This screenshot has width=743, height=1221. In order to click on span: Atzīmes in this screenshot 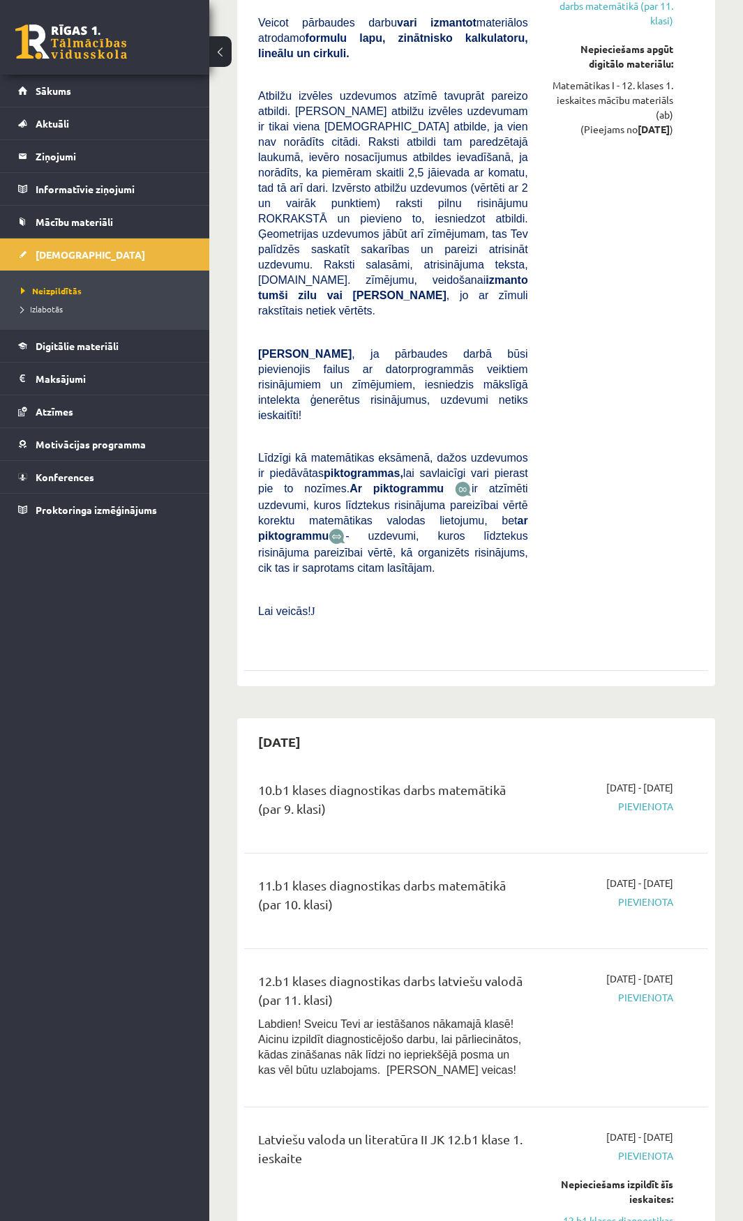, I will do `click(54, 412)`.